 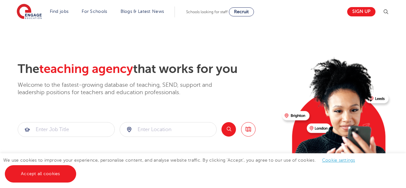 I want to click on a: Cookie settings, so click(x=338, y=160).